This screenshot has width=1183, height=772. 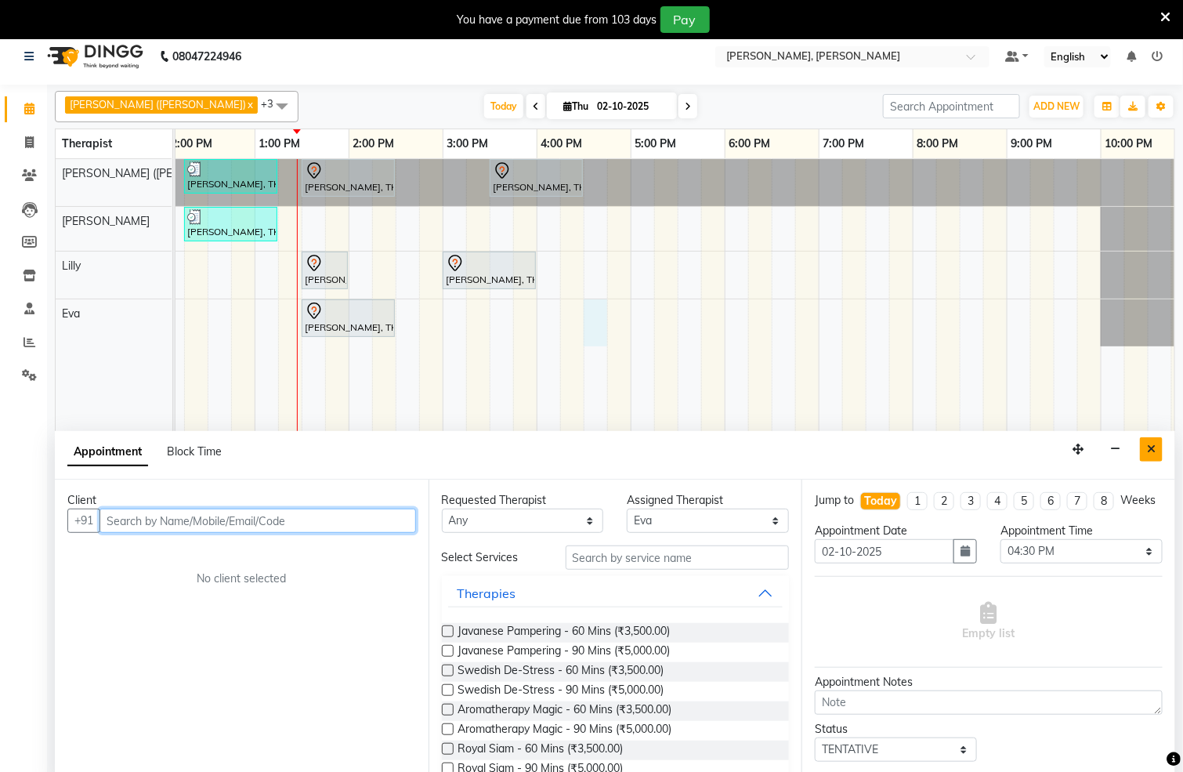 I want to click on a: 6:00 PM, so click(x=750, y=143).